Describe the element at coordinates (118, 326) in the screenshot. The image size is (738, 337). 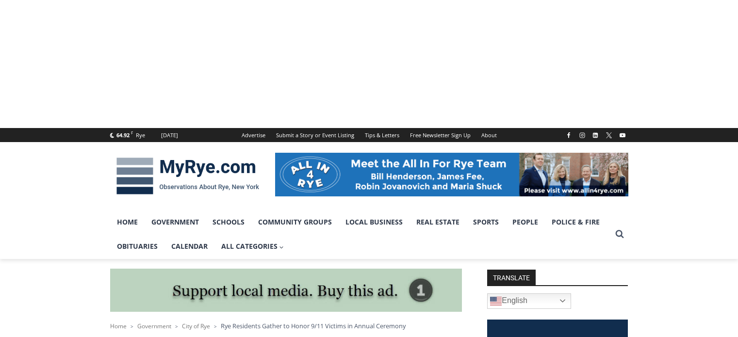
I see `span: Home` at that location.